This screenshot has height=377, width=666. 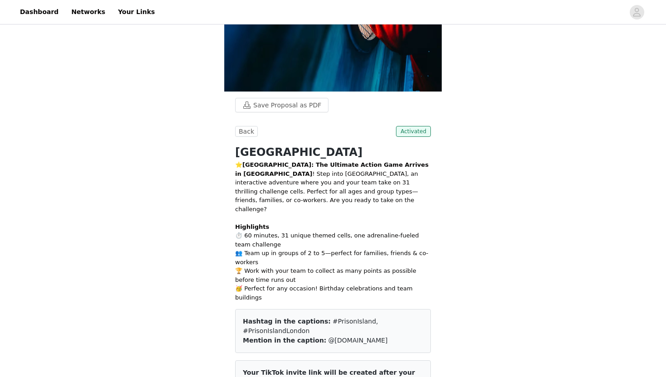 What do you see at coordinates (88, 12) in the screenshot?
I see `a: Networks` at bounding box center [88, 12].